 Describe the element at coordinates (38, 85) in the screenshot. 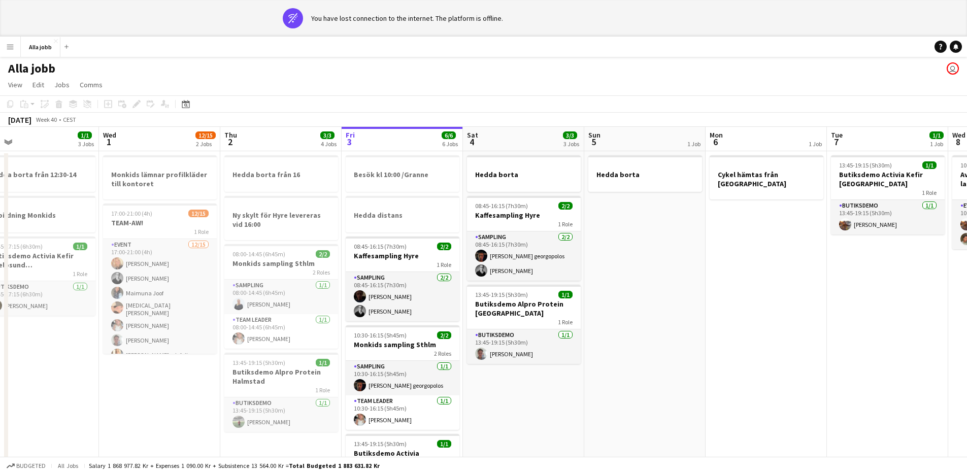

I see `span: Edit` at that location.